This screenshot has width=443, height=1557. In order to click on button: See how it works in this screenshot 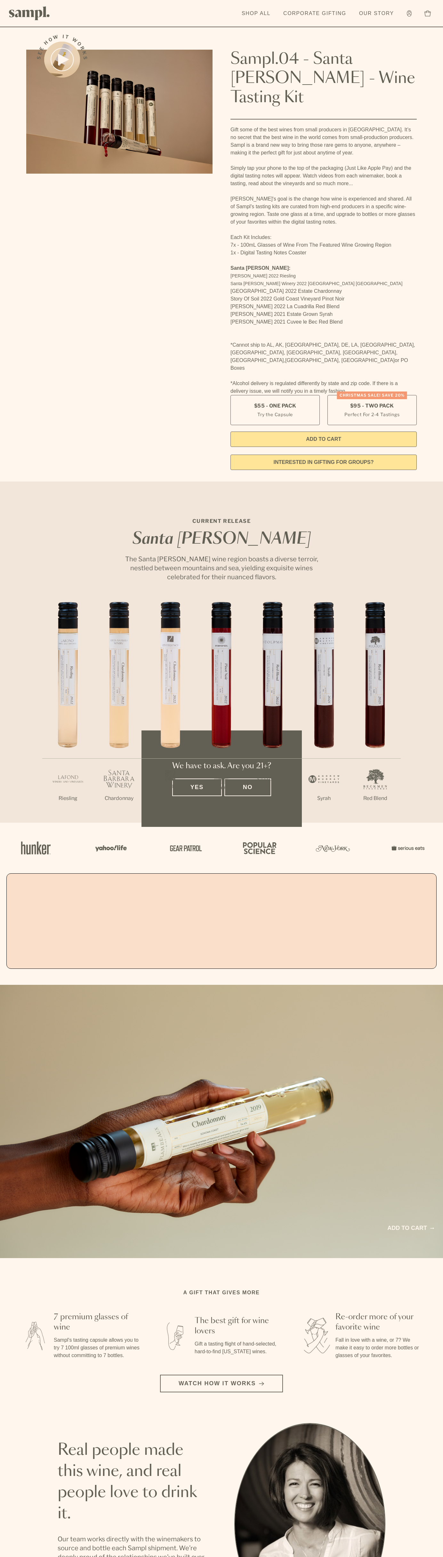, I will do `click(62, 60)`.